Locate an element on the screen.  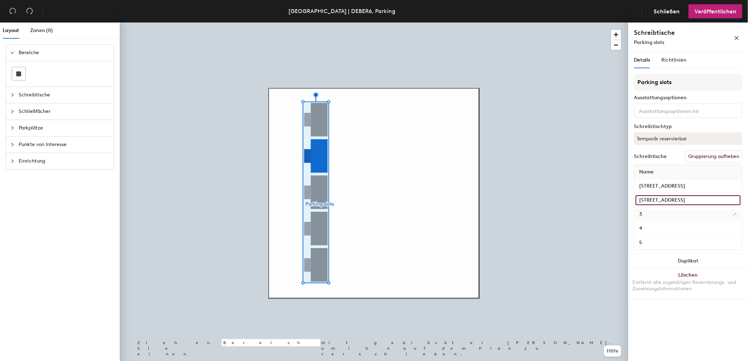
span: Schließfächer is located at coordinates (64, 112).